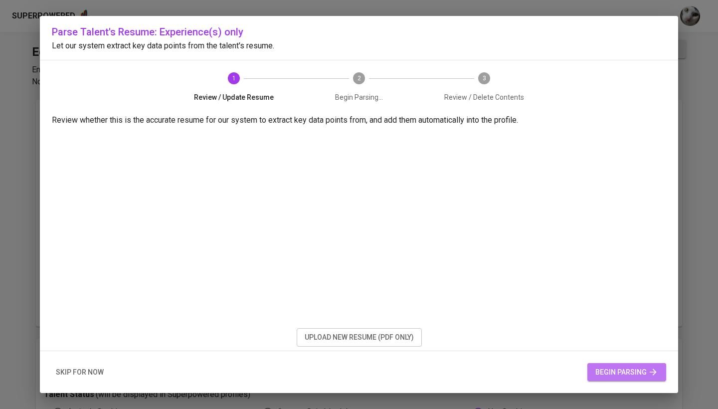  Describe the element at coordinates (80, 372) in the screenshot. I see `span: skip for now` at that location.